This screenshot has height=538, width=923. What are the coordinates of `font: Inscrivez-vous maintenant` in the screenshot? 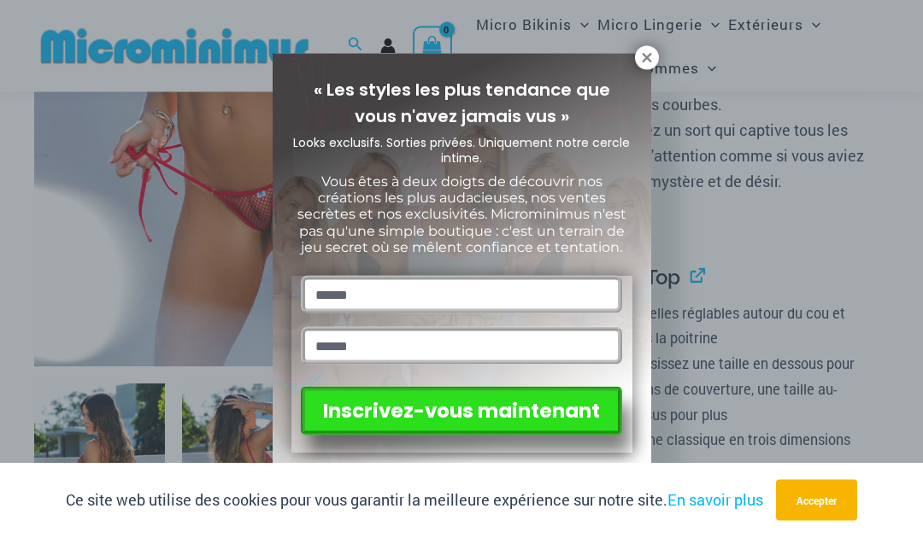 It's located at (461, 411).